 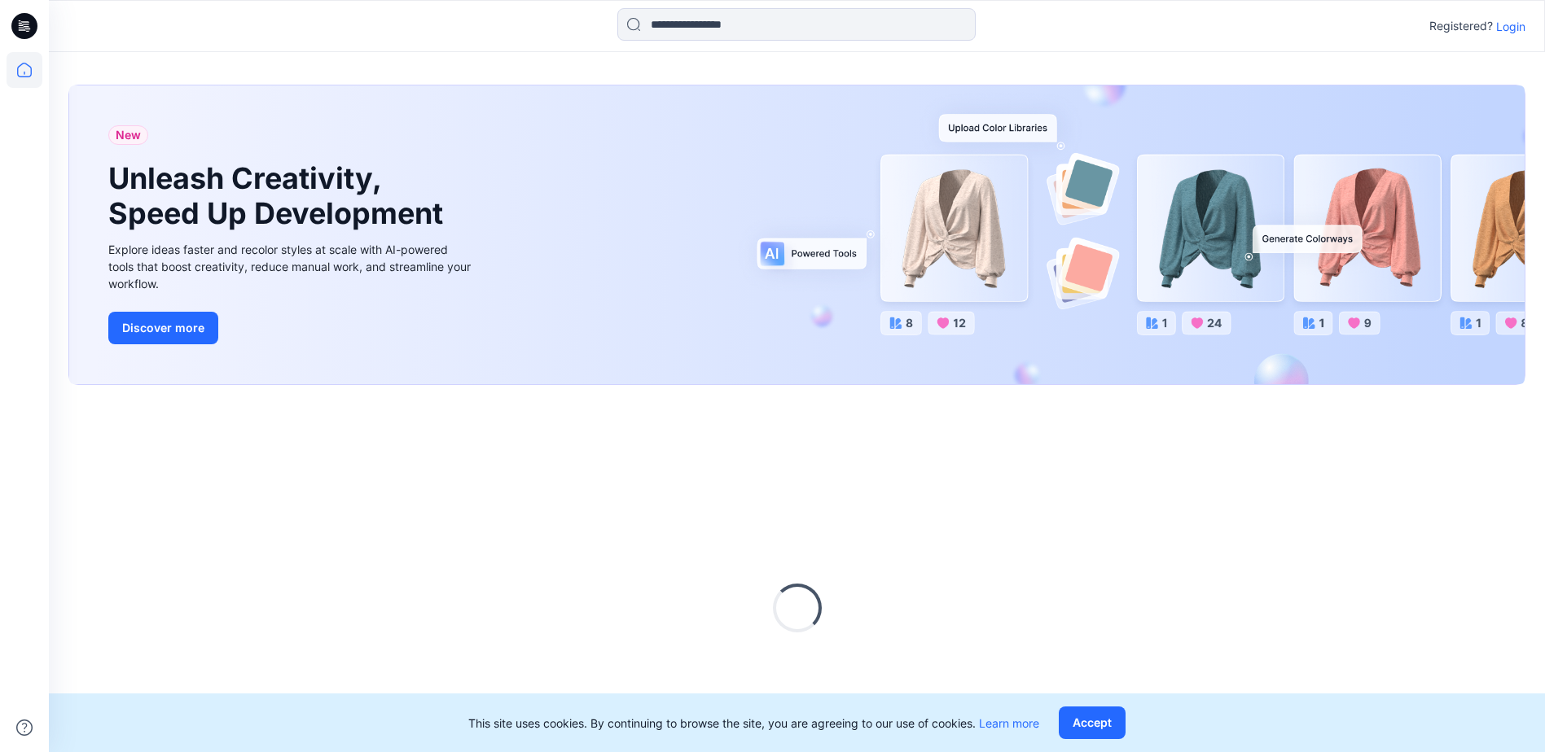 I want to click on span: New, so click(x=128, y=135).